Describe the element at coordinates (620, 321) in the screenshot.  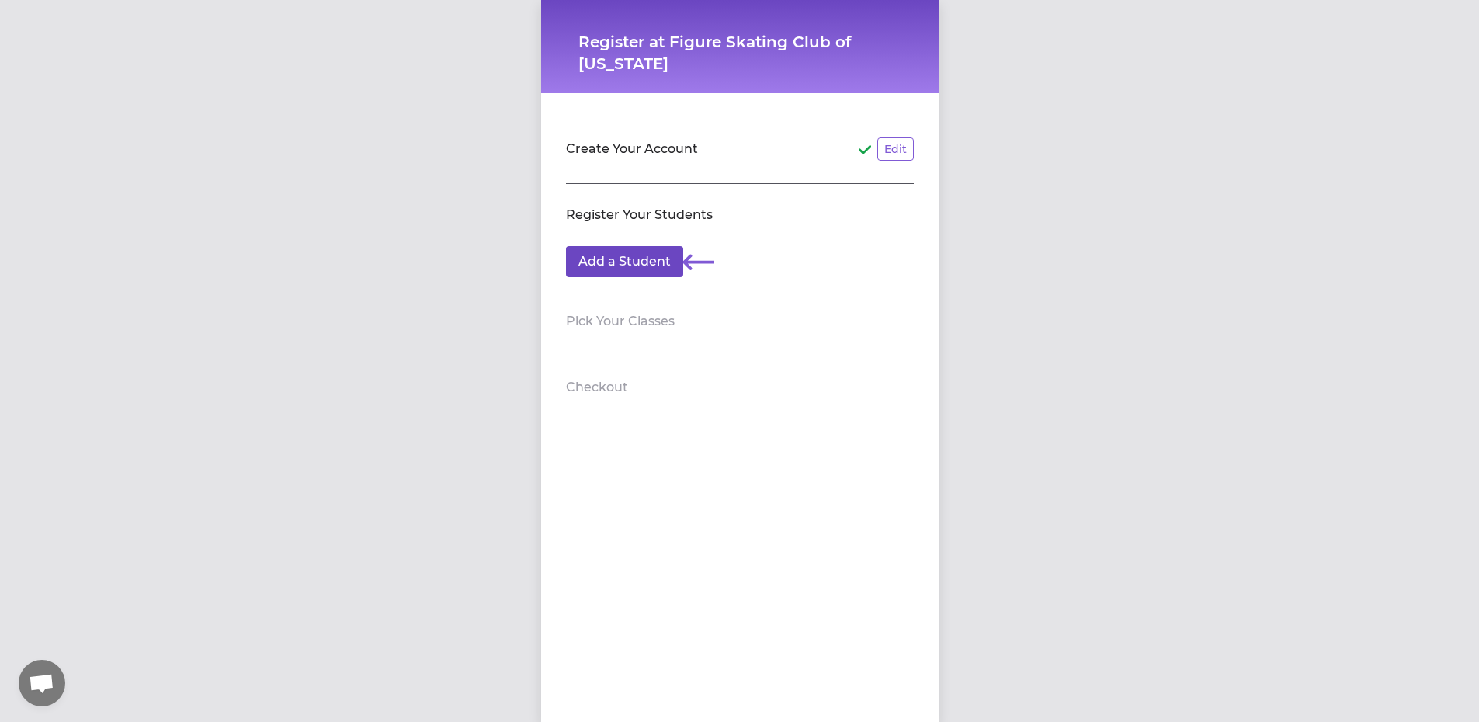
I see `h2: Pick Your Classes` at that location.